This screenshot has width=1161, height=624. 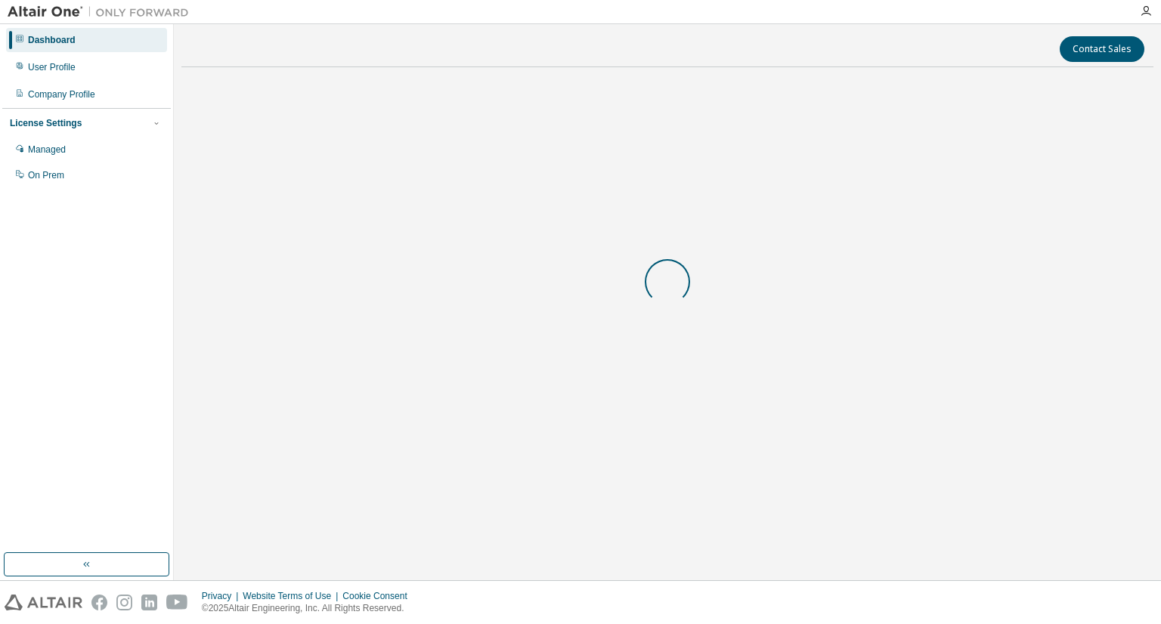 What do you see at coordinates (1102, 49) in the screenshot?
I see `button: Contact Sales` at bounding box center [1102, 49].